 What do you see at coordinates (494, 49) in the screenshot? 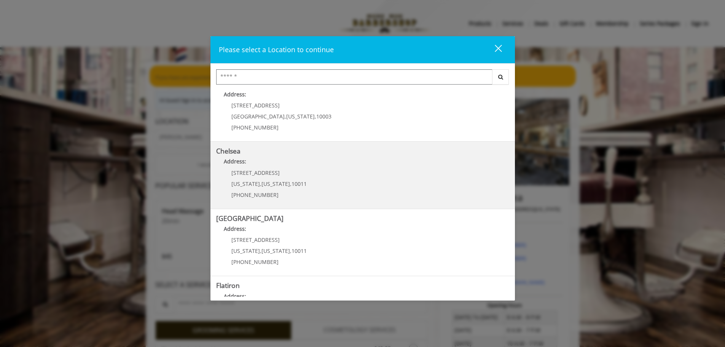
I see `button: close dialog` at bounding box center [494, 49].